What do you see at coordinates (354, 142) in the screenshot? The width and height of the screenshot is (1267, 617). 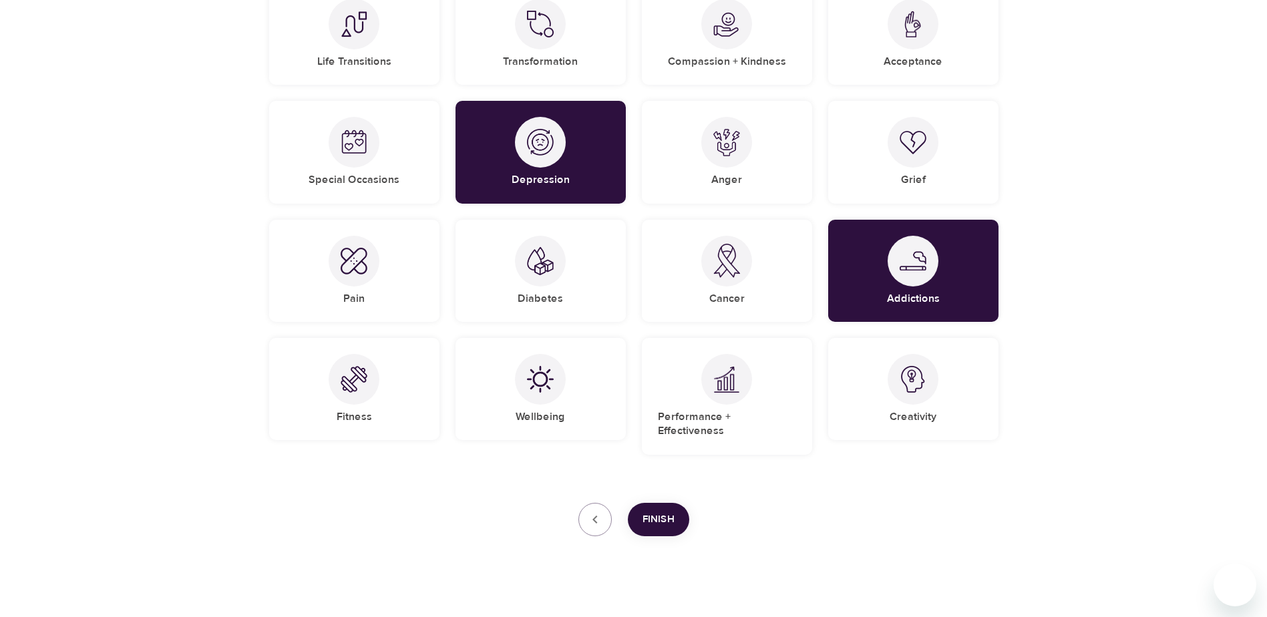 I see `img: Special Occasions` at bounding box center [354, 142].